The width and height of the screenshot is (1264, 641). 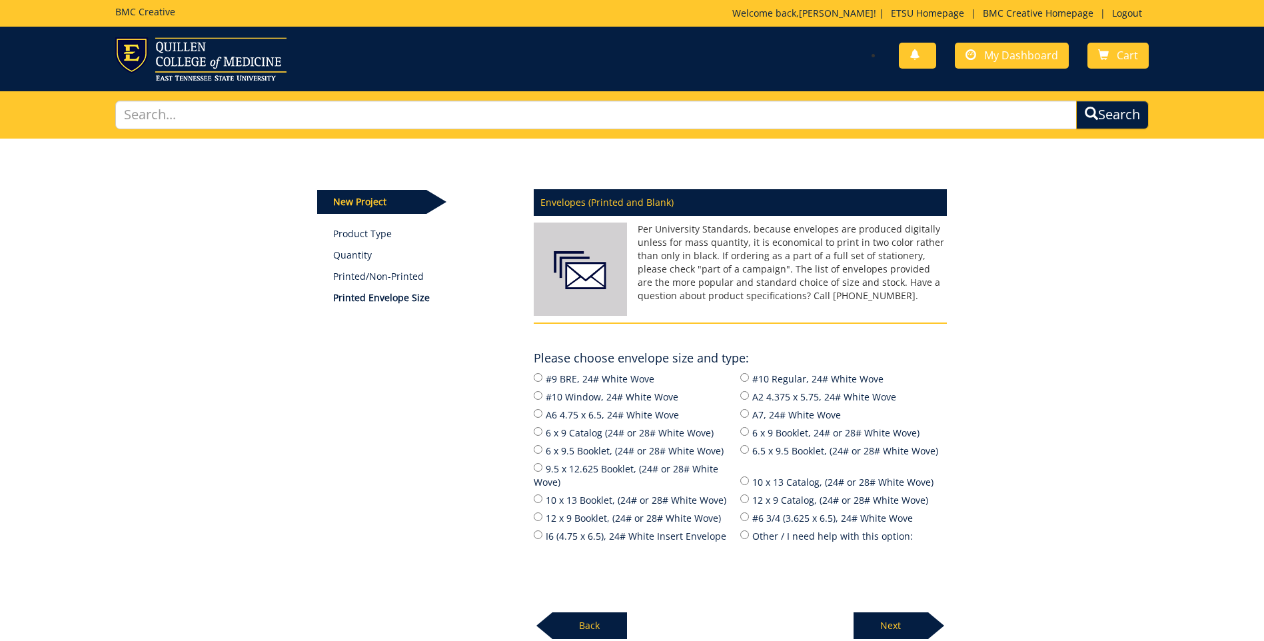 I want to click on label: #9 BRE, 24# White Wove, so click(x=637, y=378).